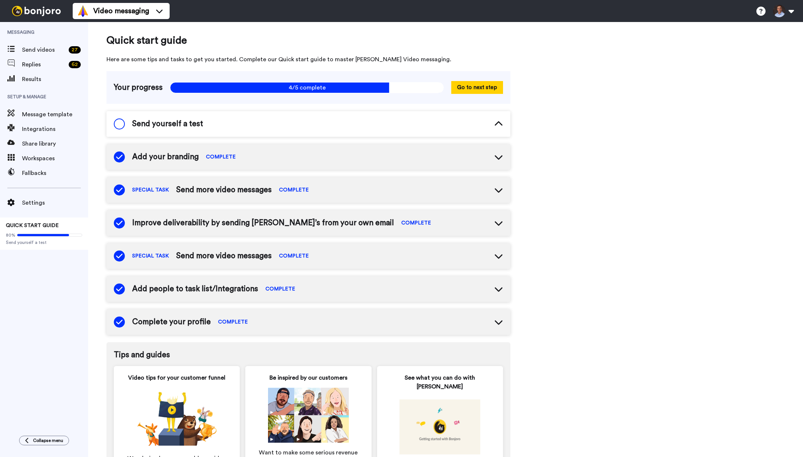  What do you see at coordinates (11, 235) in the screenshot?
I see `span: 80%` at bounding box center [11, 235].